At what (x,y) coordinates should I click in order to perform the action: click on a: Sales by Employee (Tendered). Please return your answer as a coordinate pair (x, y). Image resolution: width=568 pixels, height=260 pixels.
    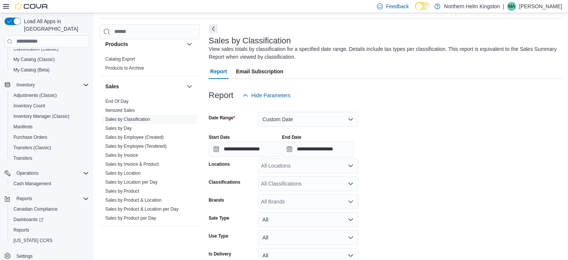
    Looking at the image, I should click on (136, 146).